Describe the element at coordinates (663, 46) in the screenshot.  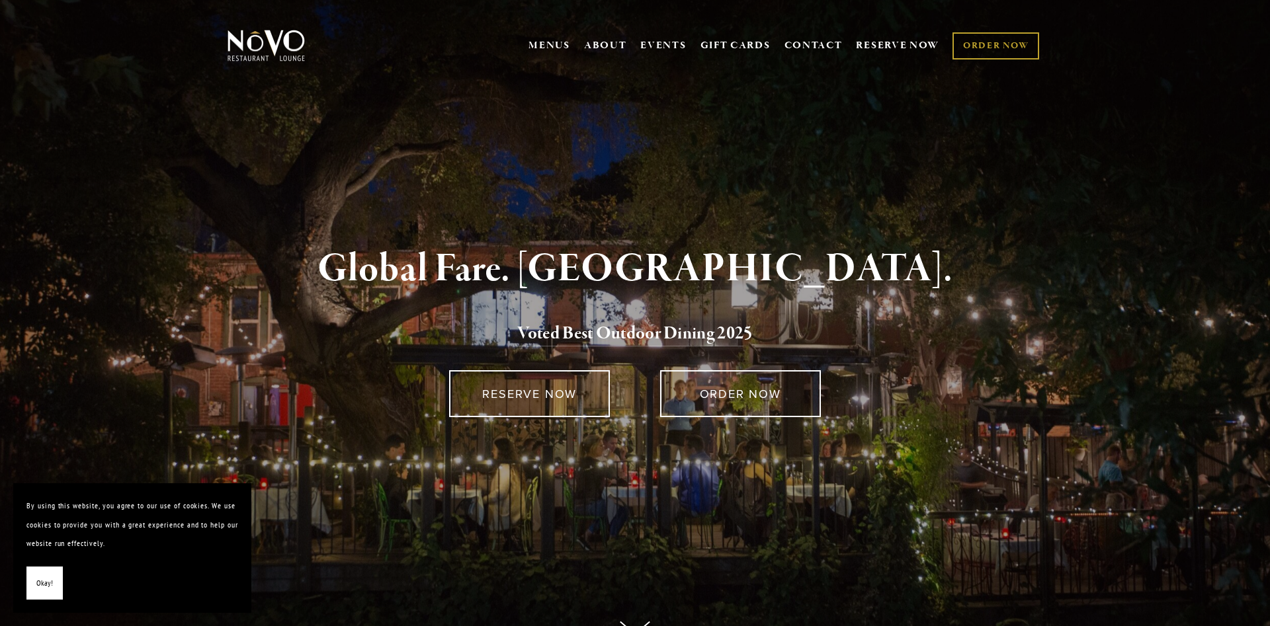
I see `a: EVENTS` at that location.